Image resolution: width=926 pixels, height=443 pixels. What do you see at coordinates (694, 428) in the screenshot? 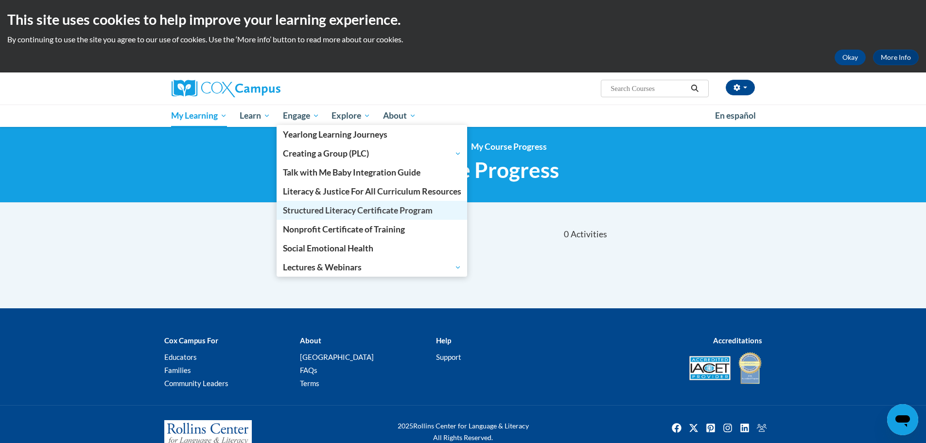
I see `img: Twitter icon` at bounding box center [694, 428].